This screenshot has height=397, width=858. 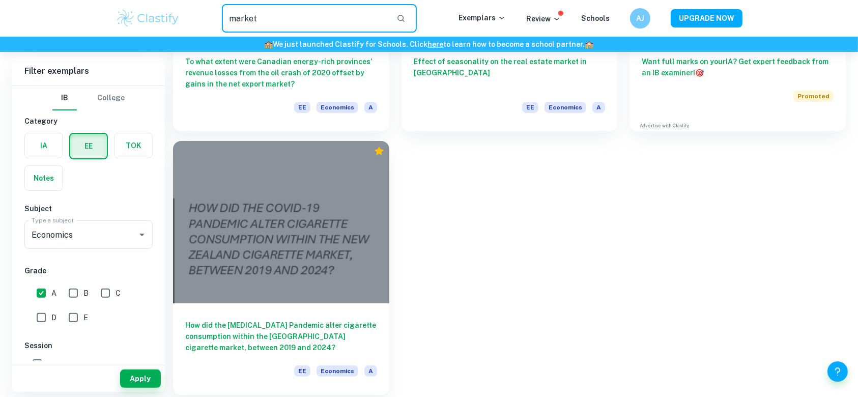 What do you see at coordinates (148, 18) in the screenshot?
I see `img: Clastify logo` at bounding box center [148, 18].